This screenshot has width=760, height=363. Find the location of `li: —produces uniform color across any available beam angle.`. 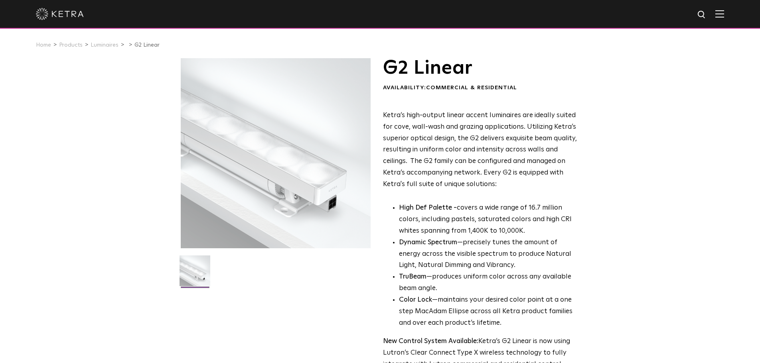

li: —produces uniform color across any available beam angle. is located at coordinates (488, 283).